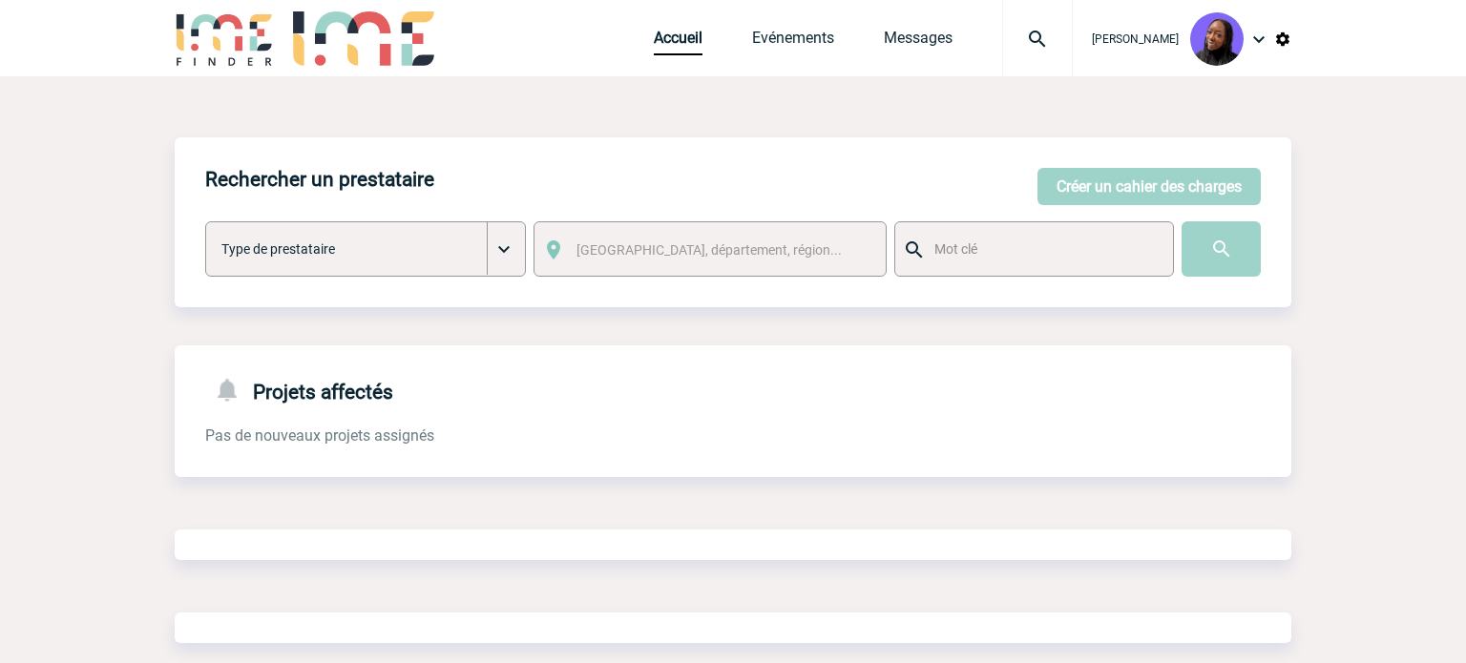  I want to click on input: Submit, so click(1221, 249).